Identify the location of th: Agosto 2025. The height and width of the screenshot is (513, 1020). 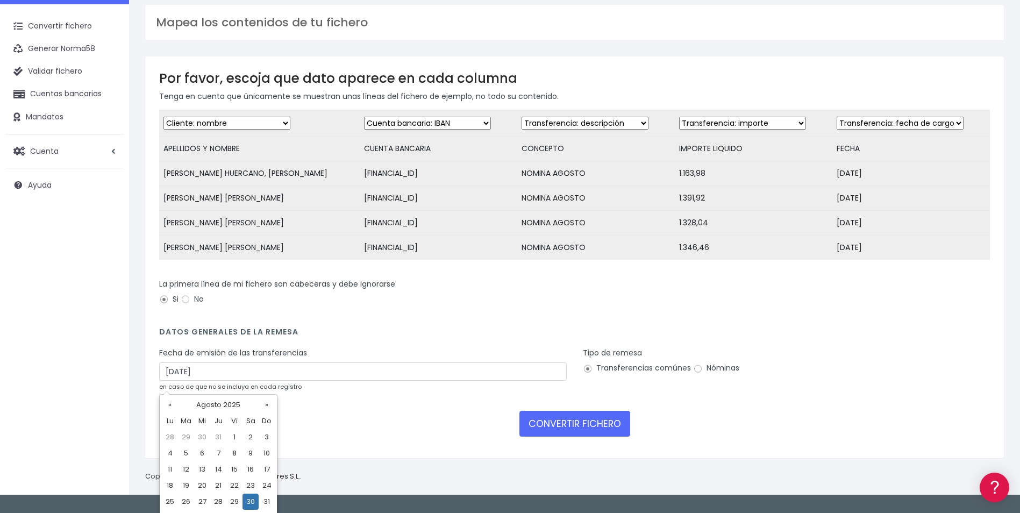
(218, 405).